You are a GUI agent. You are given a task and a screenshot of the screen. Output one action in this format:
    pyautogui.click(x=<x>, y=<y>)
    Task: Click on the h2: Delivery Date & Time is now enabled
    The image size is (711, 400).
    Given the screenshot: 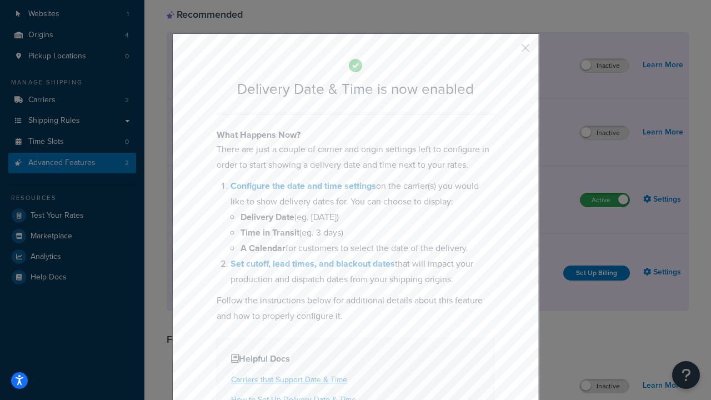 What is the action you would take?
    pyautogui.click(x=356, y=89)
    